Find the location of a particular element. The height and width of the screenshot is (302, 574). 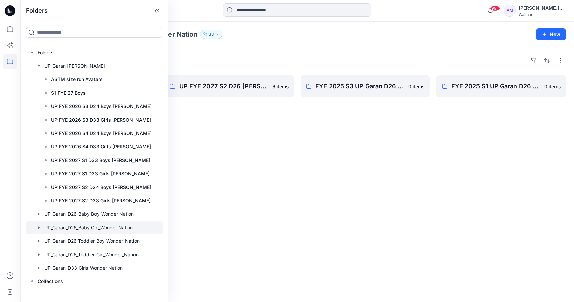

div: EN is located at coordinates (510, 11).